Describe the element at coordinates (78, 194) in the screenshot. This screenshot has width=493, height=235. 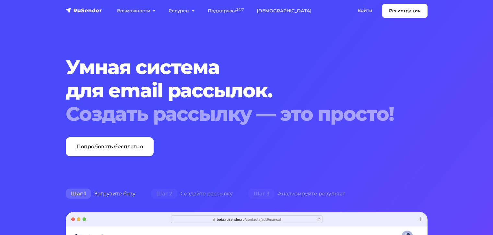
I see `span: Шаг 1` at that location.